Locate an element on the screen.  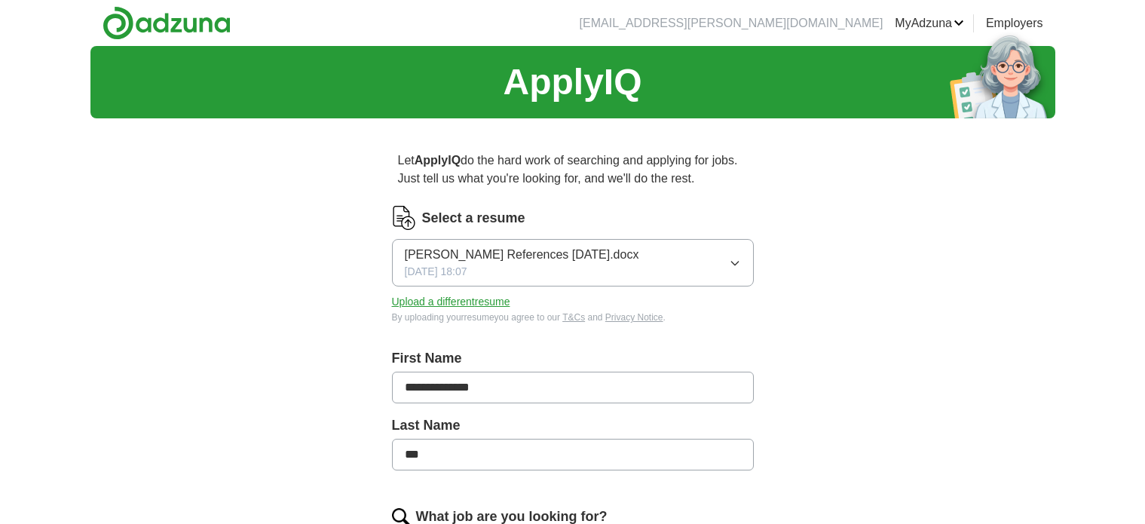
h1: ApplyIQ is located at coordinates (572, 82).